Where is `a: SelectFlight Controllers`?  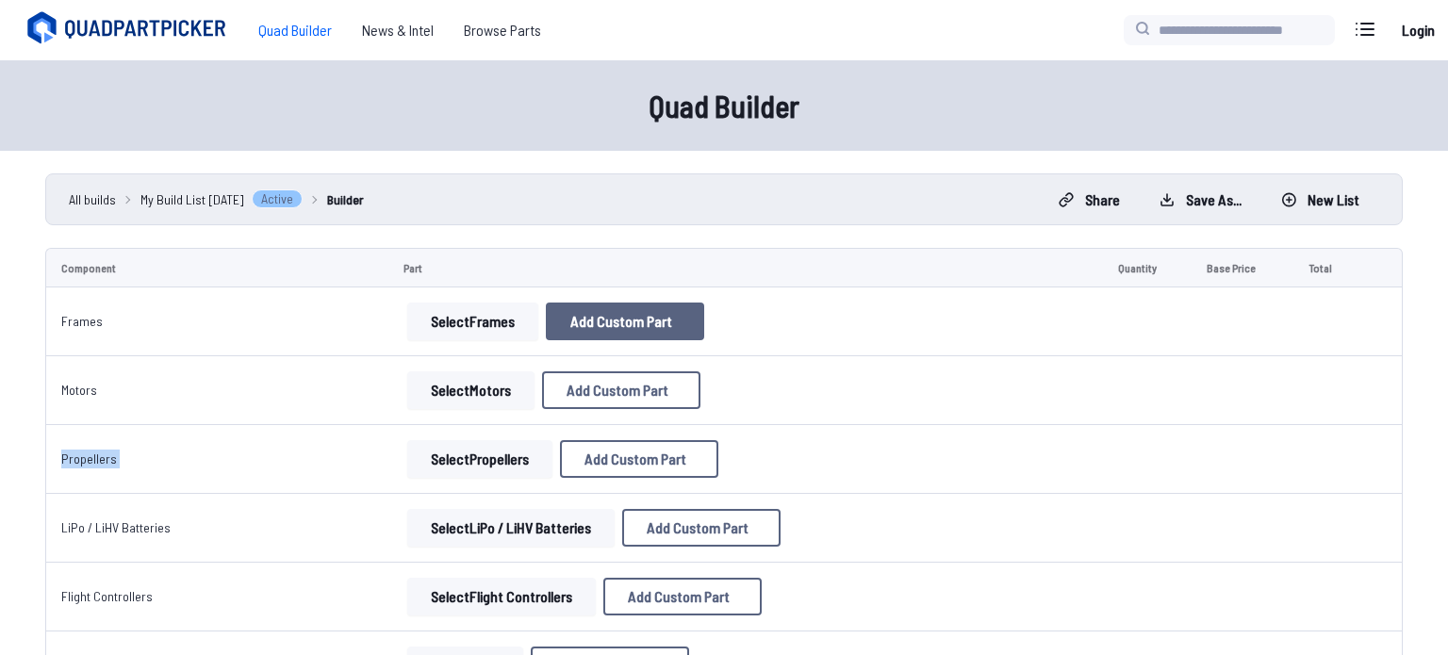 a: SelectFlight Controllers is located at coordinates (501, 597).